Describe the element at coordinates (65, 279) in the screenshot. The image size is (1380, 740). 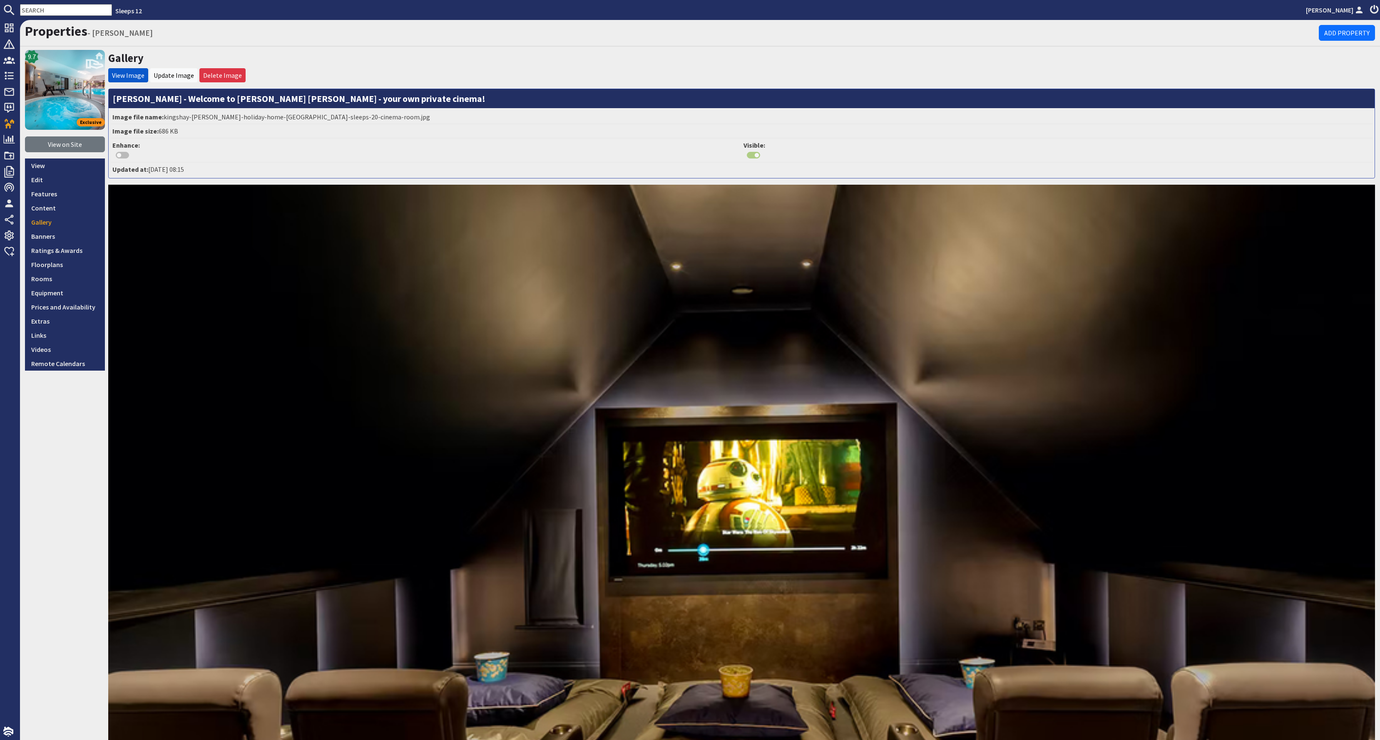
I see `a: Rooms` at that location.